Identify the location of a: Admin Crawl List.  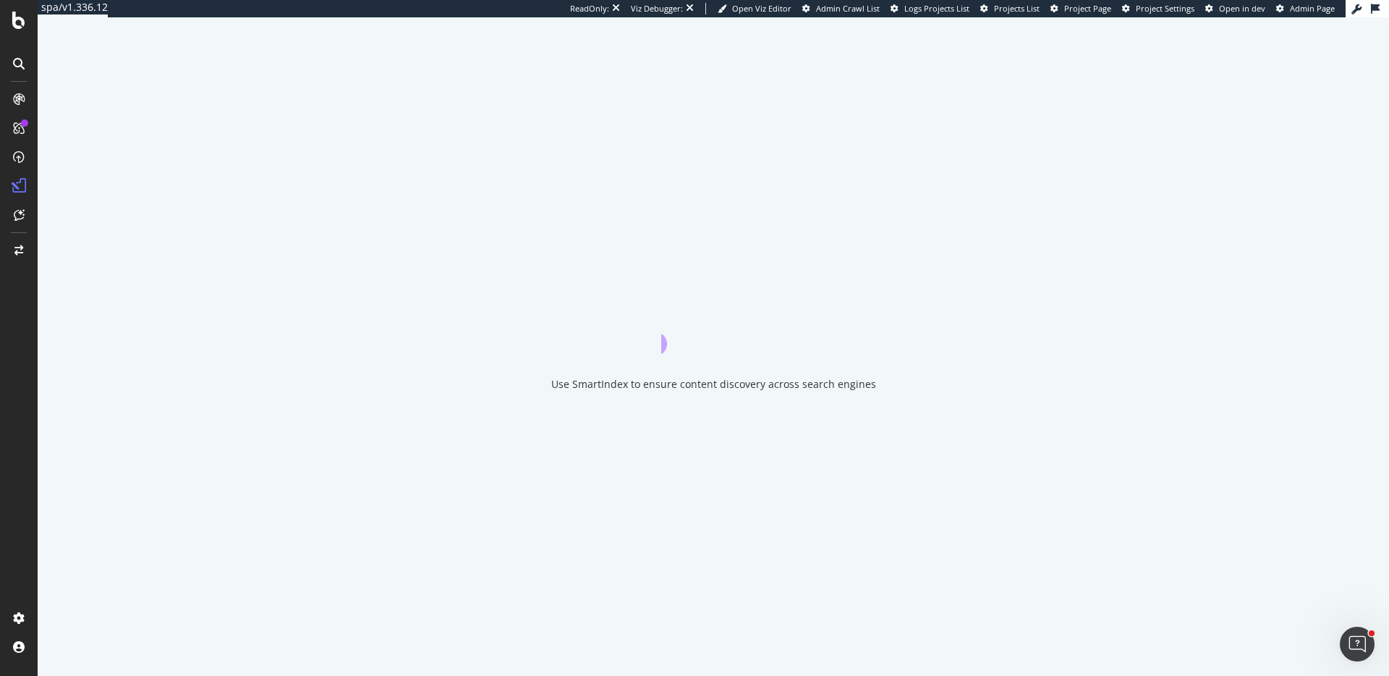
(841, 9).